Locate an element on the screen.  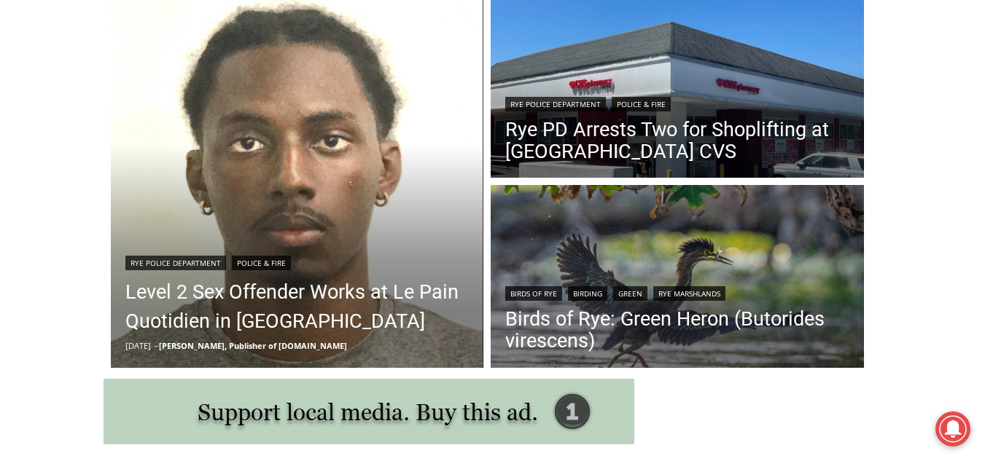
img: support local media, buy this ad is located at coordinates (369, 412).